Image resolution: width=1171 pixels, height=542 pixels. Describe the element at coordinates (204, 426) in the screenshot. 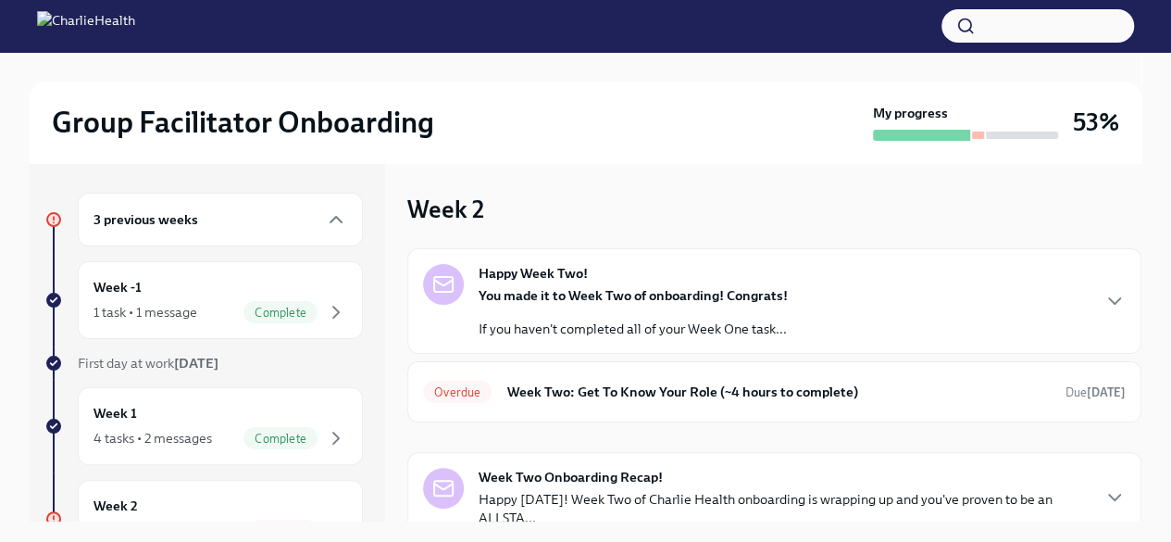

I see `a: Week 14 tasks • 2 messagesComplete` at that location.